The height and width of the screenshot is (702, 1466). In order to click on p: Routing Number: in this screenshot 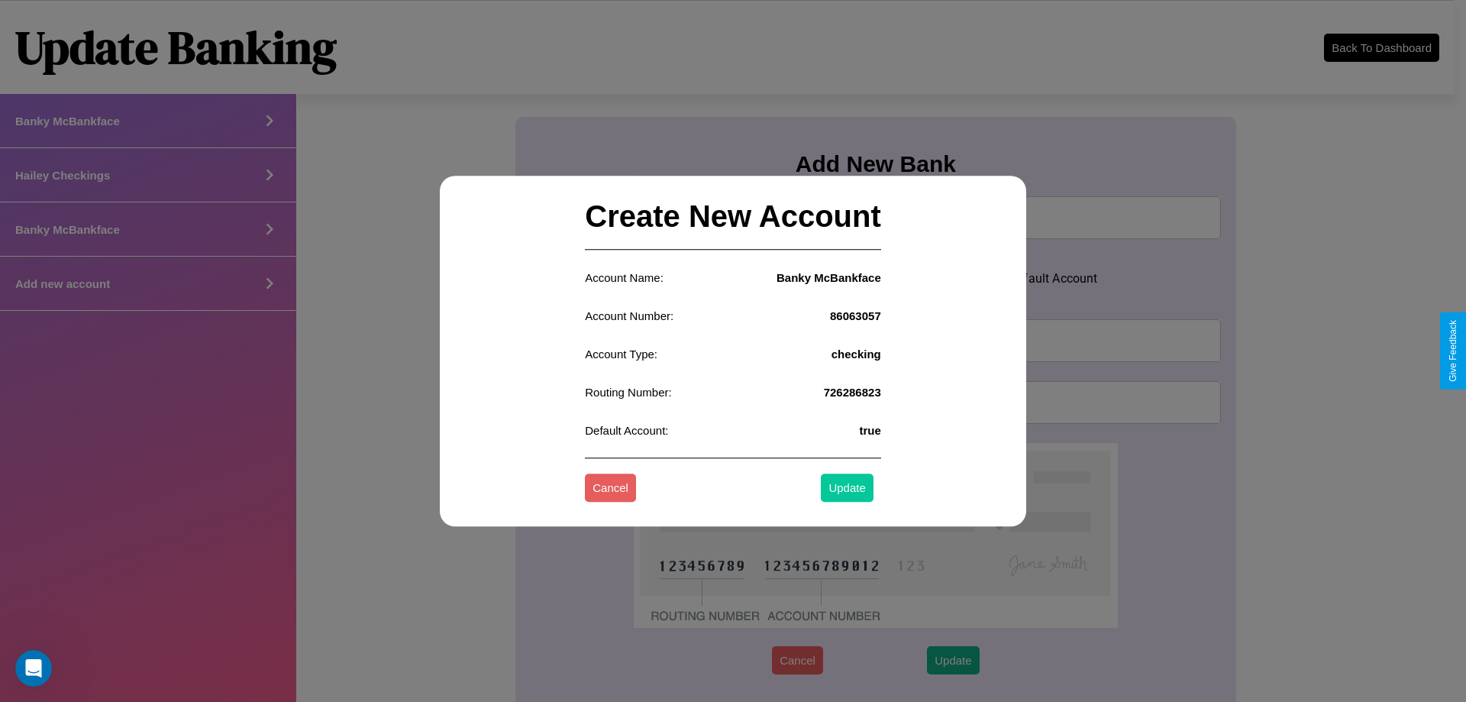, I will do `click(628, 392)`.